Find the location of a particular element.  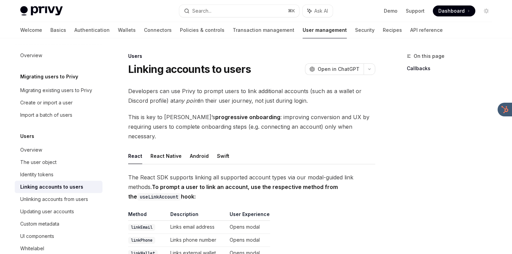

button: Swift is located at coordinates (223, 156).